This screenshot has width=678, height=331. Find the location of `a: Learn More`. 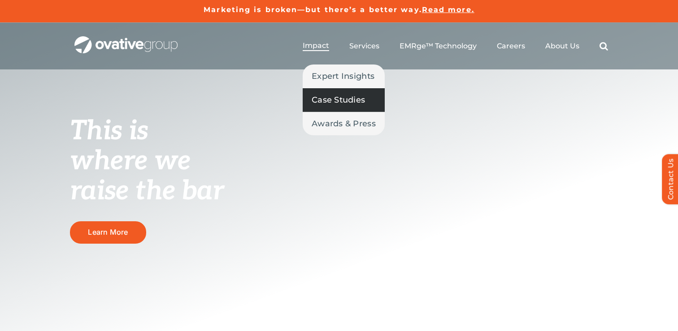

a: Learn More is located at coordinates (108, 232).